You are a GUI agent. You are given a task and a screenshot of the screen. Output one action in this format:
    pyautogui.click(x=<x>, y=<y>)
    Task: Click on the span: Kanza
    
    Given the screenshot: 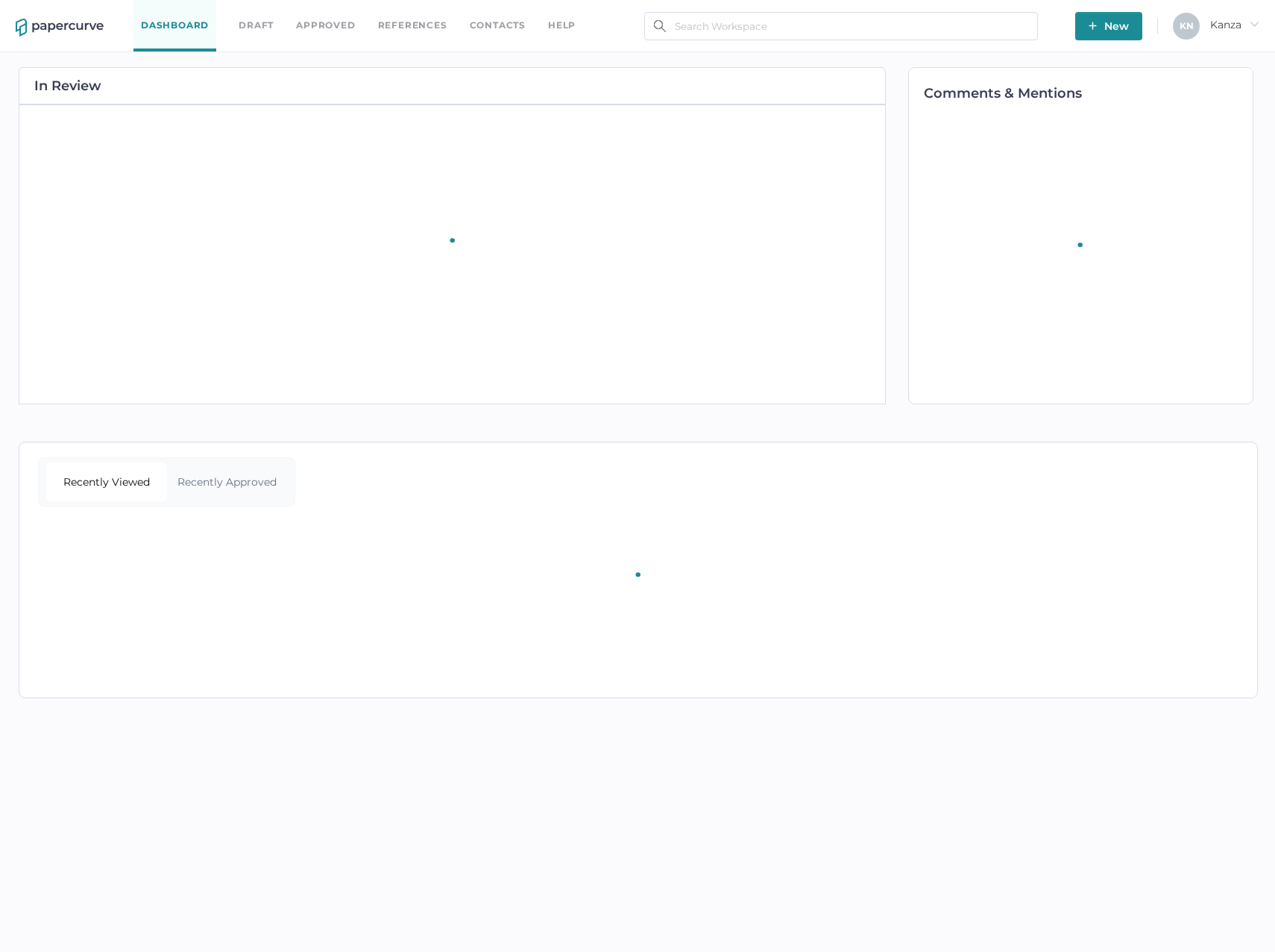 What is the action you would take?
    pyautogui.click(x=1235, y=25)
    